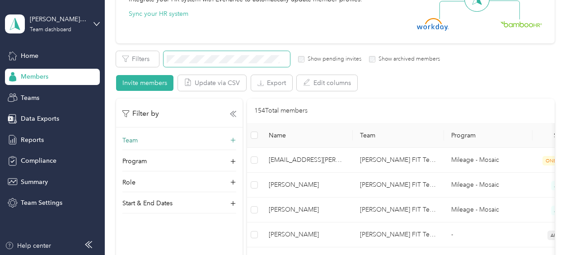  Describe the element at coordinates (333, 59) in the screenshot. I see `label: Show pending invites` at that location.